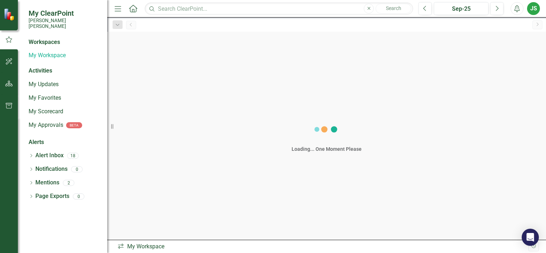 The height and width of the screenshot is (253, 546). Describe the element at coordinates (46, 125) in the screenshot. I see `a: My Approvals` at that location.